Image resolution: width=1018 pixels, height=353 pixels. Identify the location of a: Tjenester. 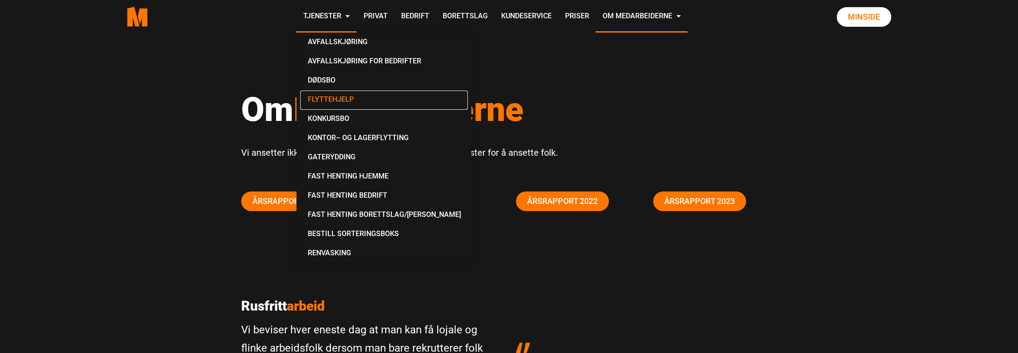
(326, 17).